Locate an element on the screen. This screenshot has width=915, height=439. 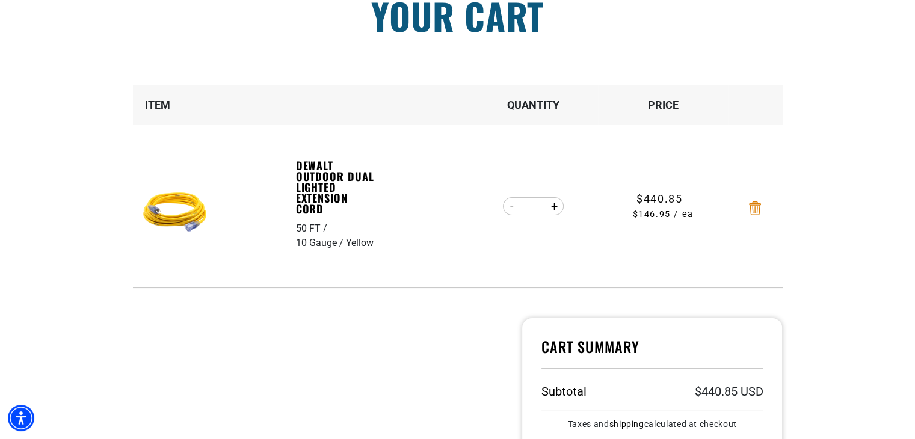
th: Quantity is located at coordinates (533, 105).